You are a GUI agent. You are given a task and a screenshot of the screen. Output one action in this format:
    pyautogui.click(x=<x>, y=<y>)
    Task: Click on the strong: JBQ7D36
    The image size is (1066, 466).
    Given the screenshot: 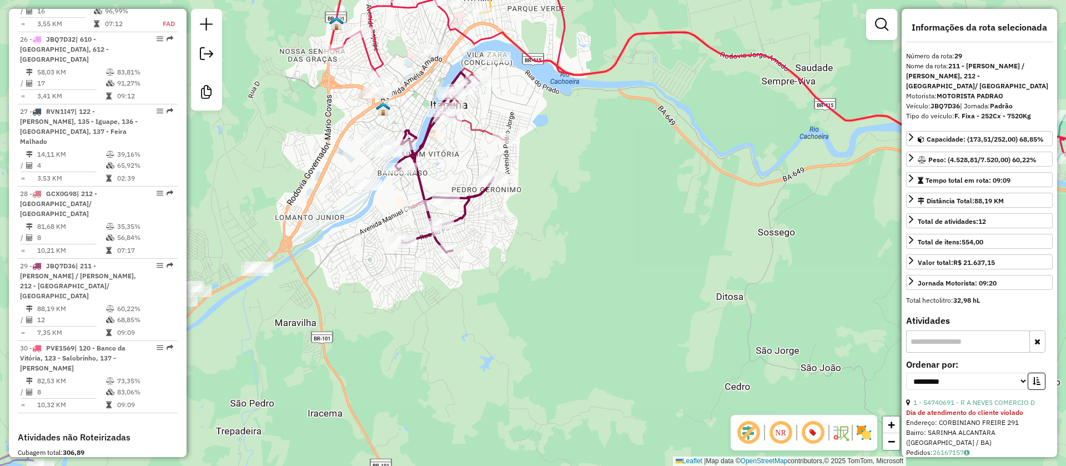 What is the action you would take?
    pyautogui.click(x=945, y=105)
    